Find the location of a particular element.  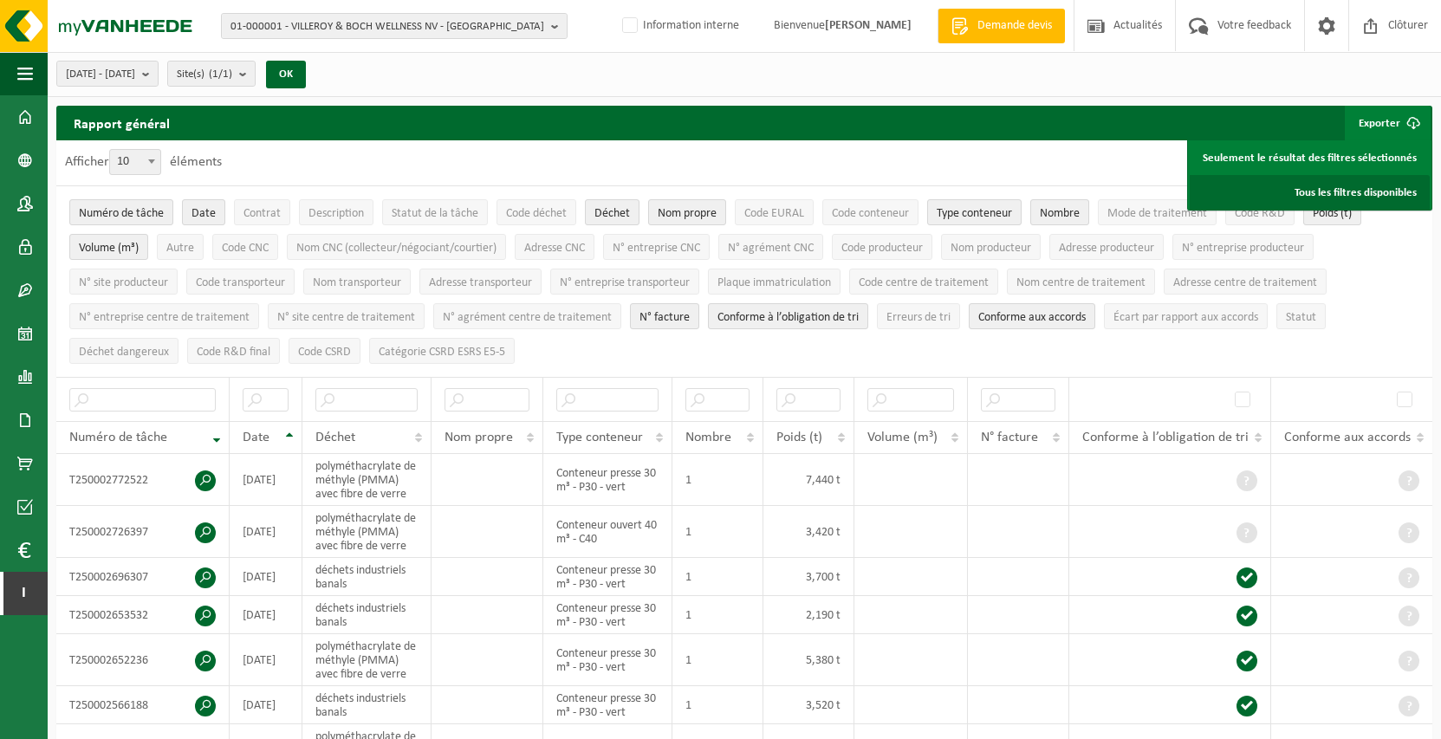

span: Plaque immatriculation is located at coordinates (774, 283).